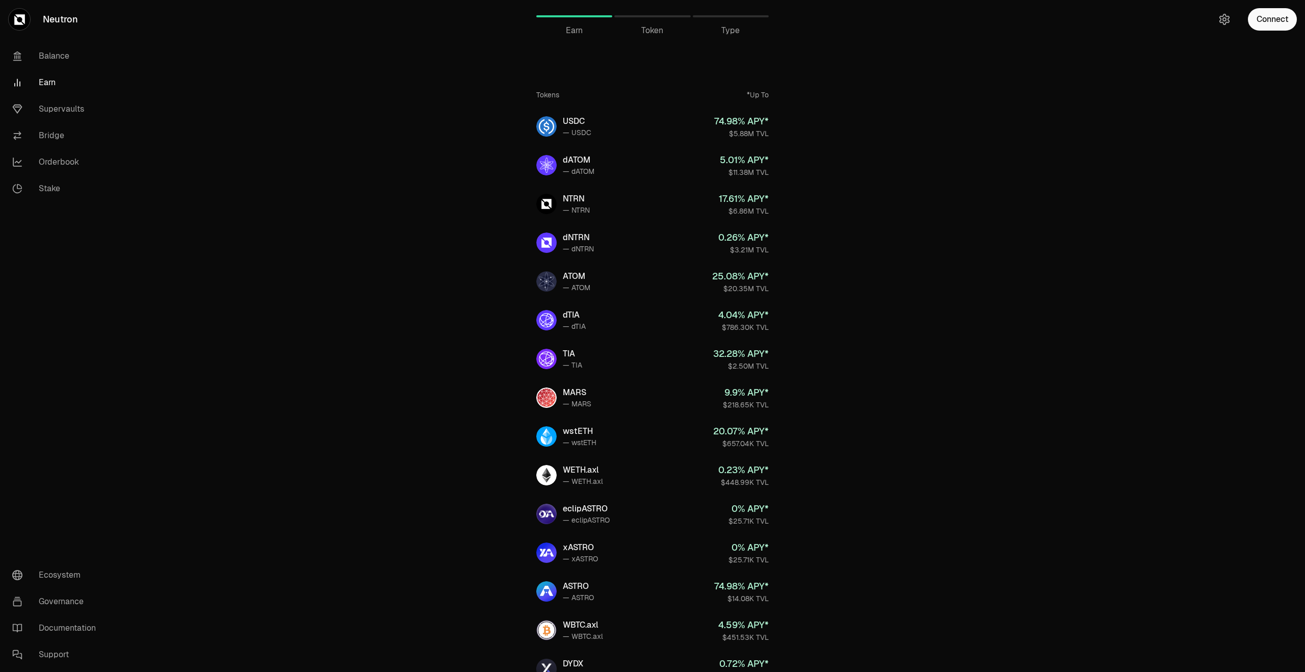 The height and width of the screenshot is (672, 1305). Describe the element at coordinates (576, 210) in the screenshot. I see `div: — NTRN` at that location.